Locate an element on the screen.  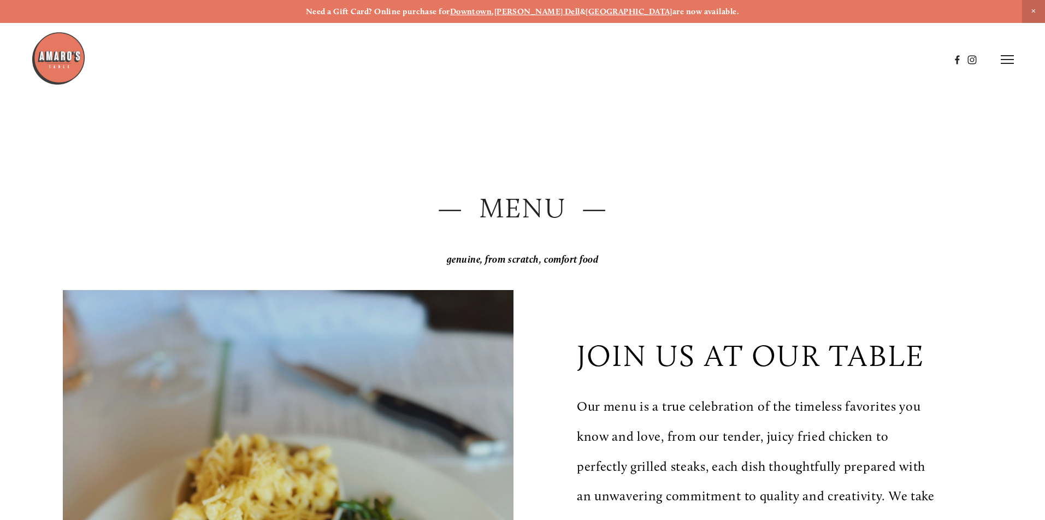
em: genuine, from scratch, comfort food is located at coordinates (523, 260).